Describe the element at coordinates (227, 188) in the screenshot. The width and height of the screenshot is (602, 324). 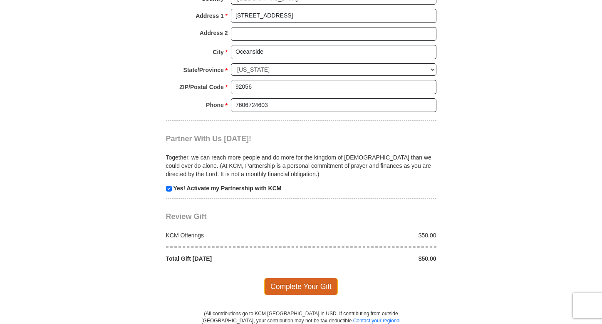
I see `strong: Yes! Activate my Partnership with KCM` at that location.